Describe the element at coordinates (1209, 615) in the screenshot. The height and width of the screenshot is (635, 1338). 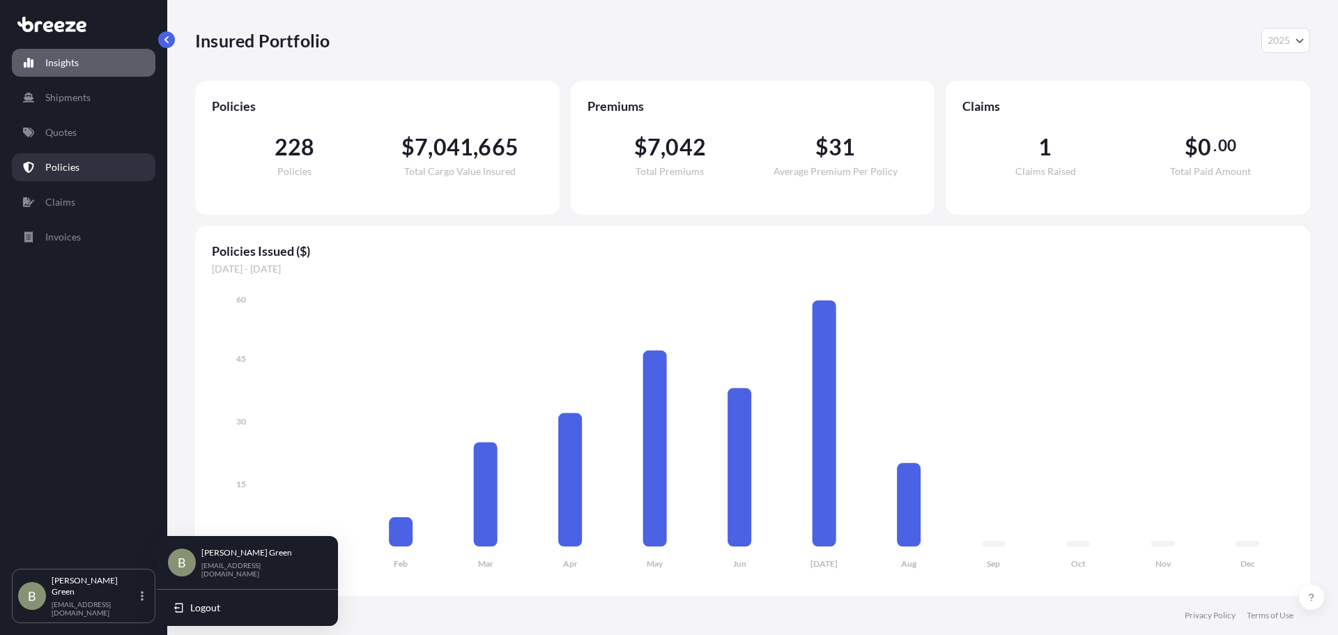
I see `a: Privacy Policy` at that location.